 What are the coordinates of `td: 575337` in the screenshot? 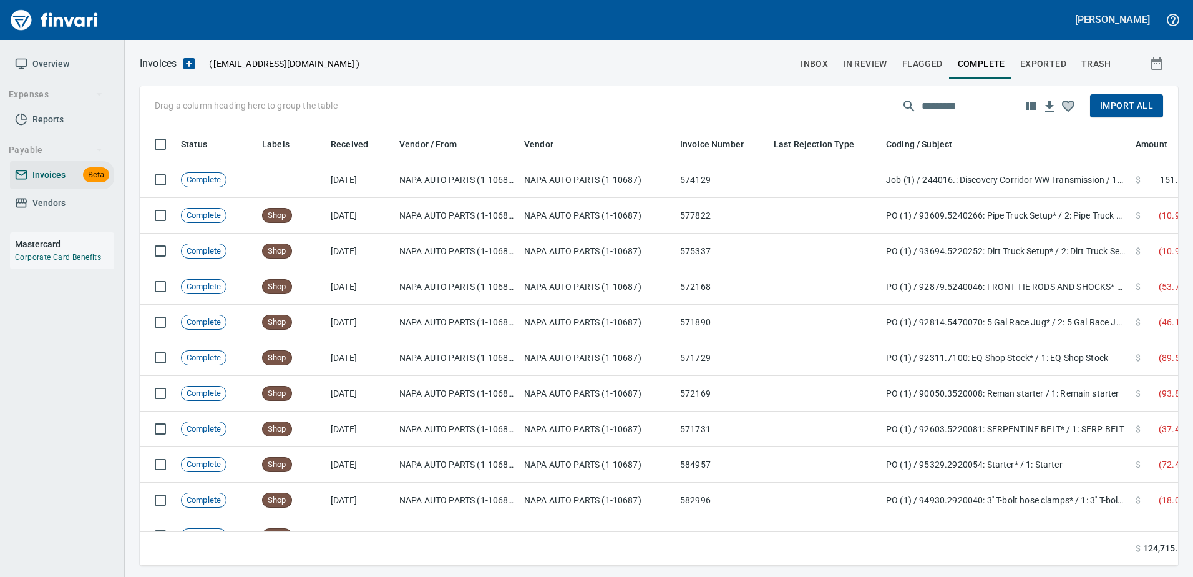 It's located at (722, 251).